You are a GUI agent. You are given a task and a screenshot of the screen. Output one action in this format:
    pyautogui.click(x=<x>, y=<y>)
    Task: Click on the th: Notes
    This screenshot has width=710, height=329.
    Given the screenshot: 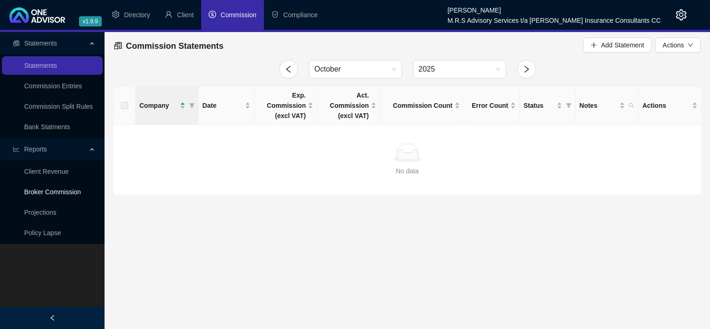 What is the action you would take?
    pyautogui.click(x=607, y=105)
    